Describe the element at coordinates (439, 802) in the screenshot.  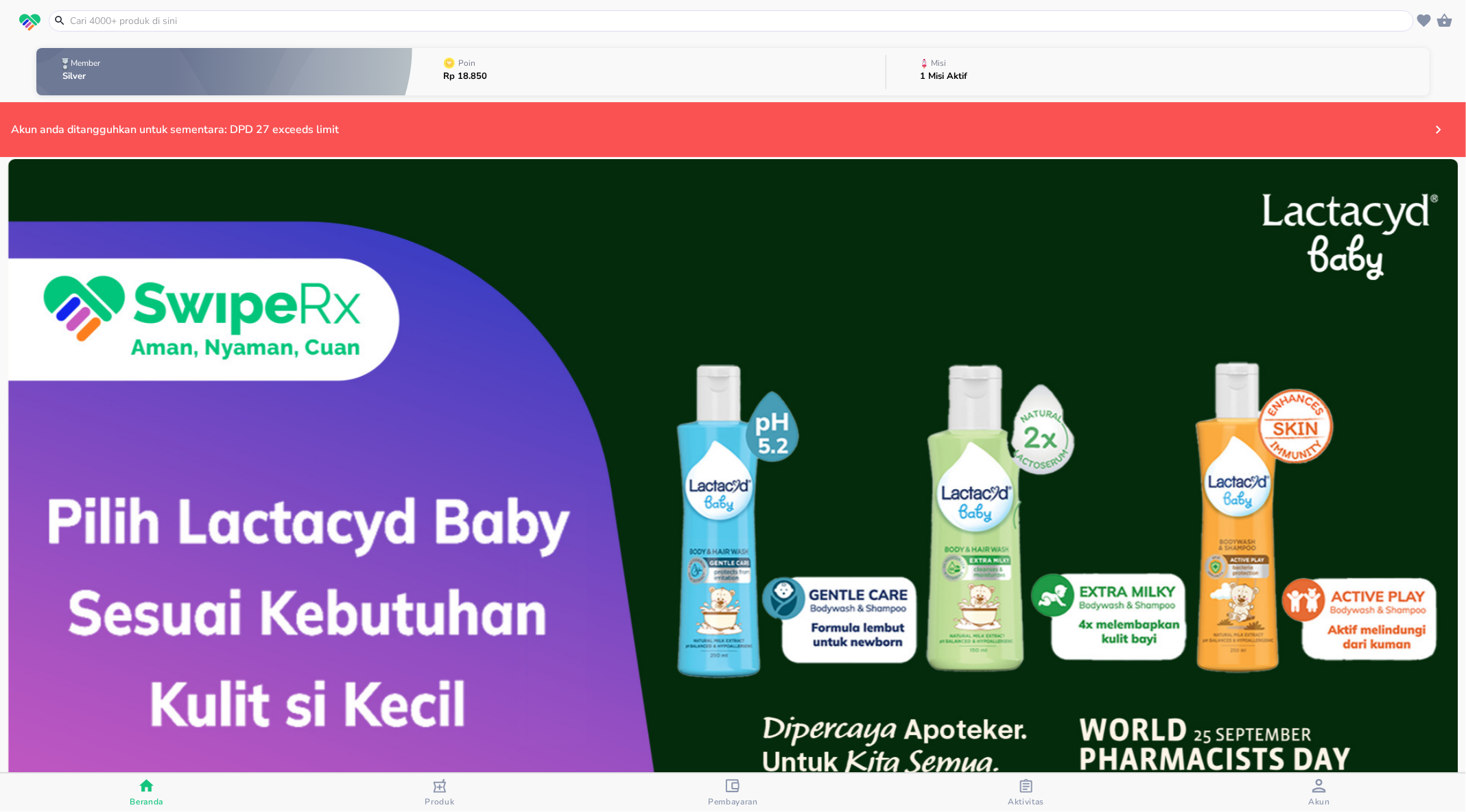
I see `span: Produk` at that location.